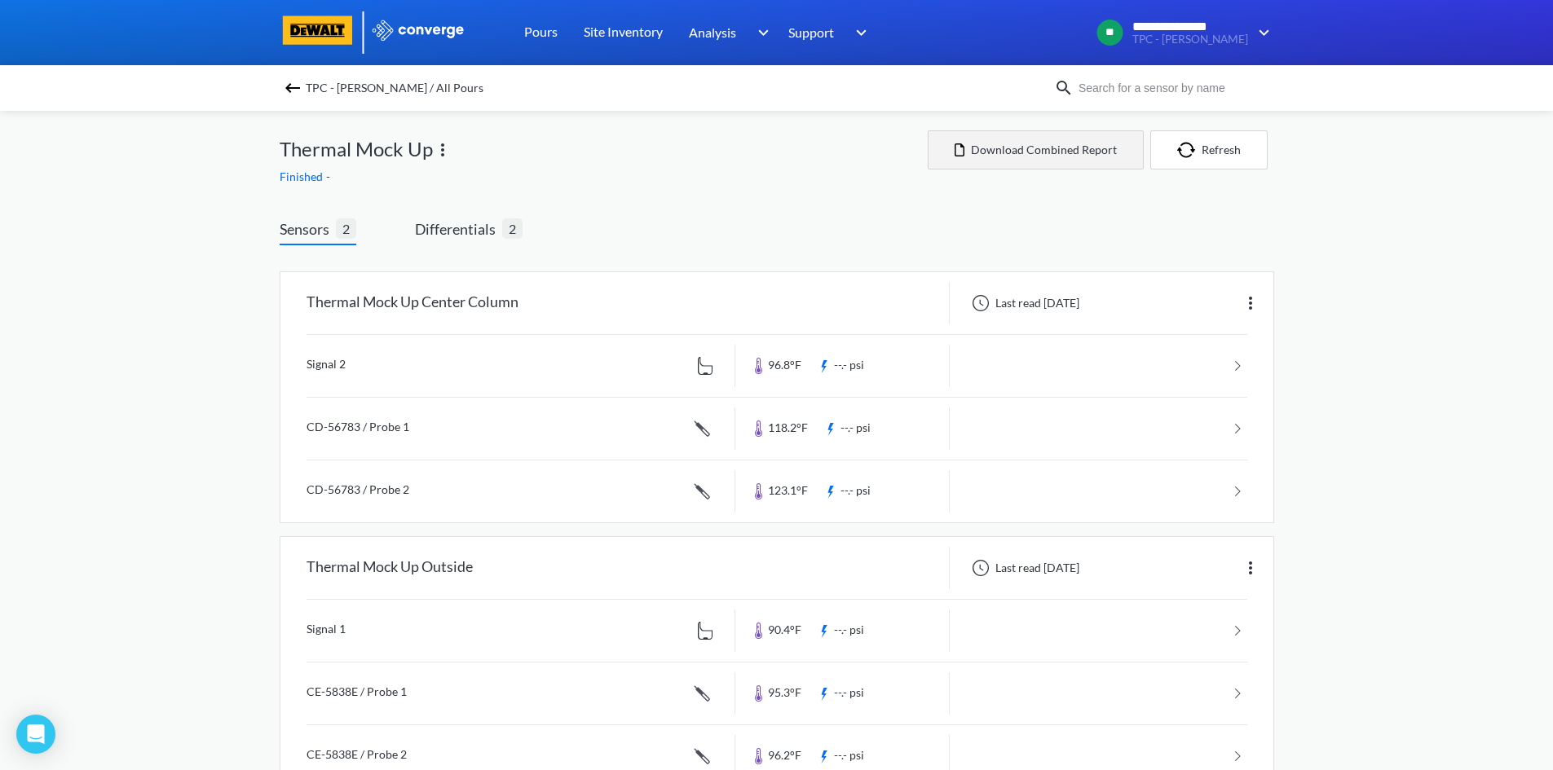 This screenshot has width=1553, height=770. I want to click on span: Finished, so click(302, 176).